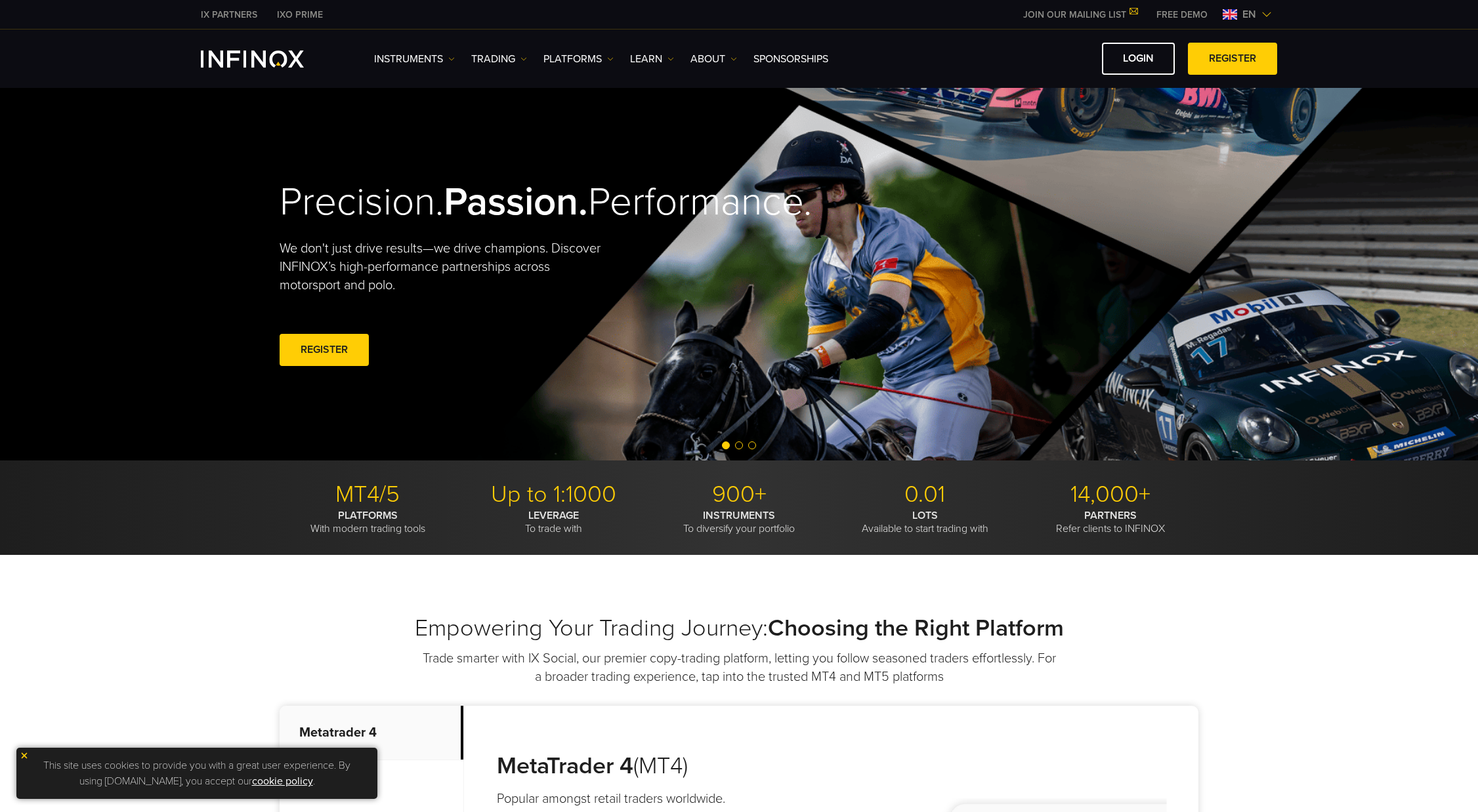 This screenshot has height=812, width=1478. Describe the element at coordinates (1110, 515) in the screenshot. I see `strong: PARTNERS` at that location.